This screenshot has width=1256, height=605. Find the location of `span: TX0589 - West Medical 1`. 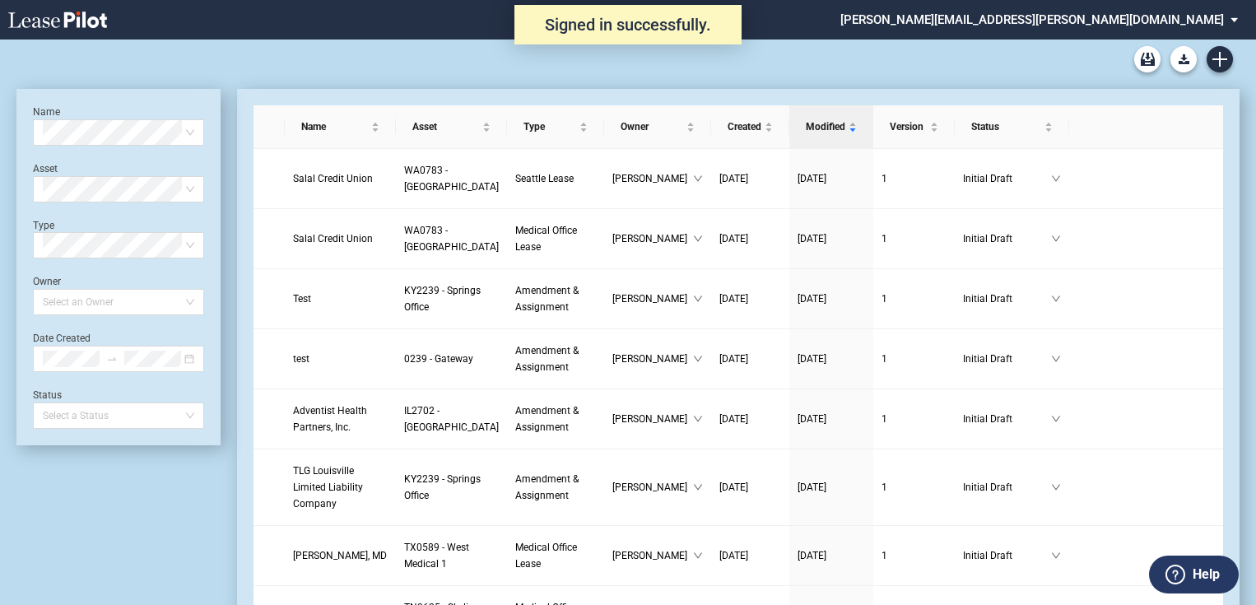

span: TX0589 - West Medical 1 is located at coordinates (436, 556).